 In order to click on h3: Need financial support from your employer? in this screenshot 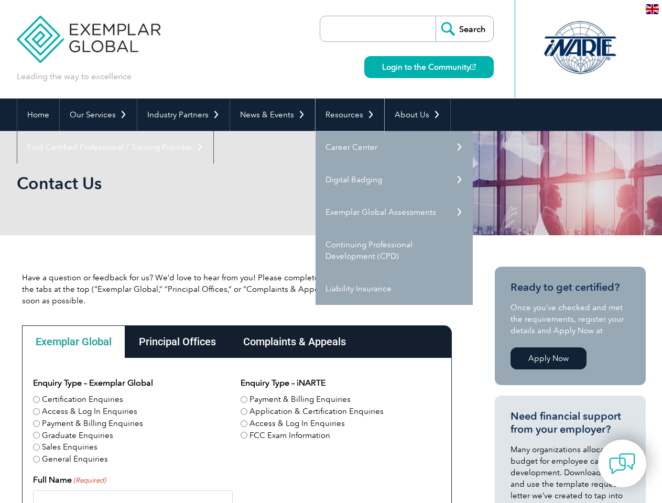, I will do `click(570, 423)`.